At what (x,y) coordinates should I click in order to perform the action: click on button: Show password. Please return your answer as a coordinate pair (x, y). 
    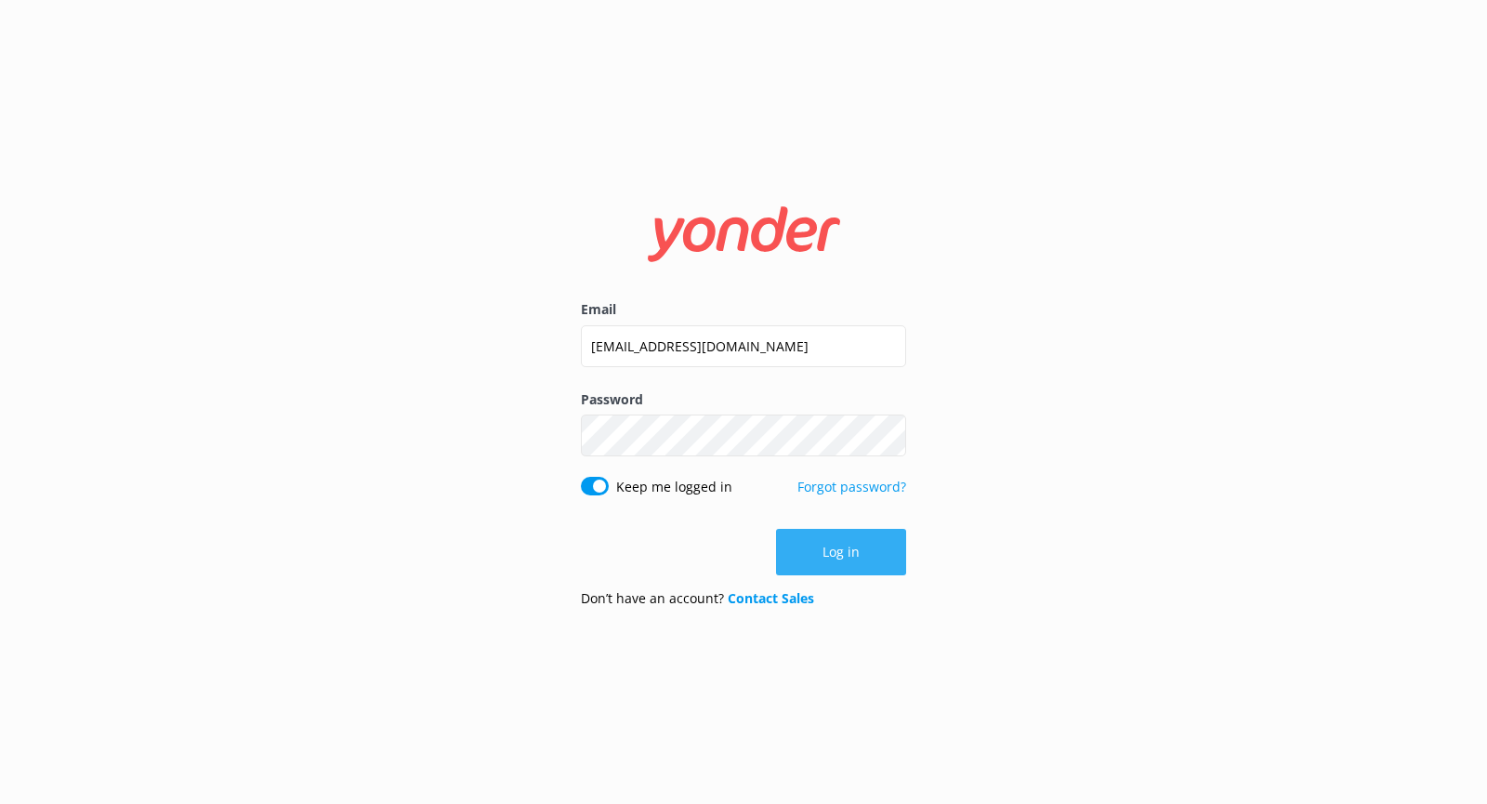
    Looking at the image, I should click on (888, 436).